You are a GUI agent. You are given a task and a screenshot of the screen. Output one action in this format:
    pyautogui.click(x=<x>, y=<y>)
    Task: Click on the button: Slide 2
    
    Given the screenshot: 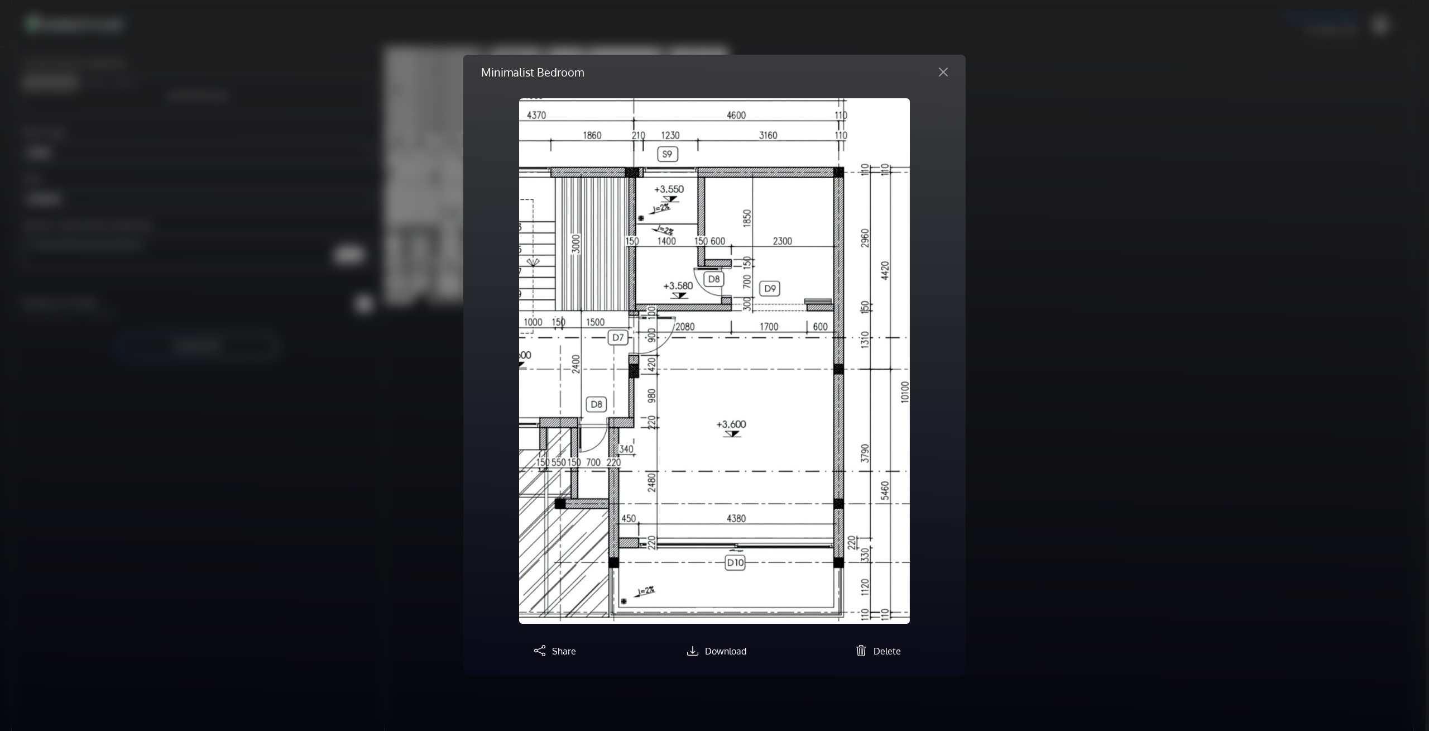 What is the action you would take?
    pyautogui.click(x=725, y=608)
    